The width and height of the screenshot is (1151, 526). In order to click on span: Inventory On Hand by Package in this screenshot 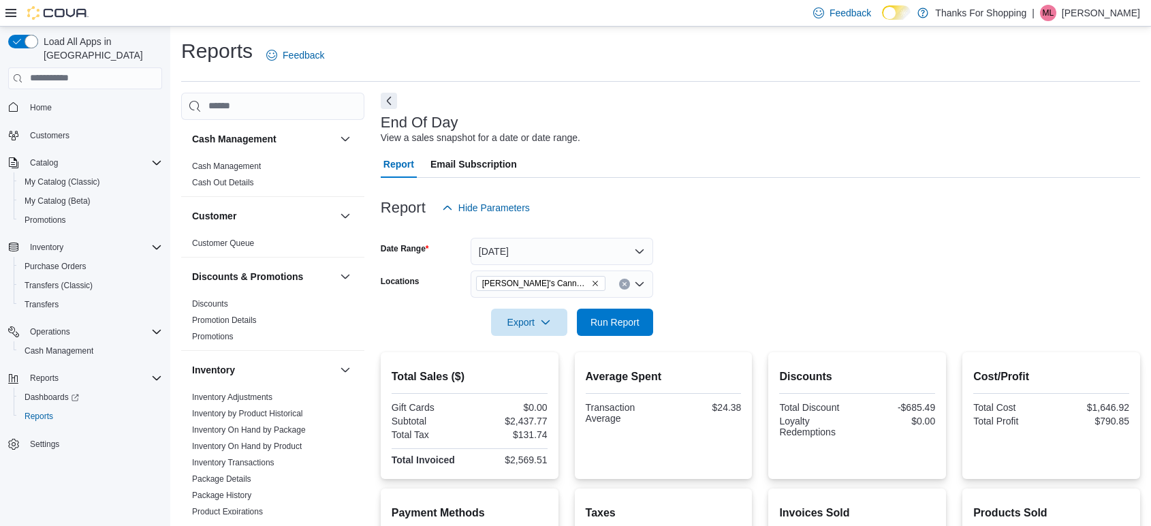, I will do `click(249, 430)`.